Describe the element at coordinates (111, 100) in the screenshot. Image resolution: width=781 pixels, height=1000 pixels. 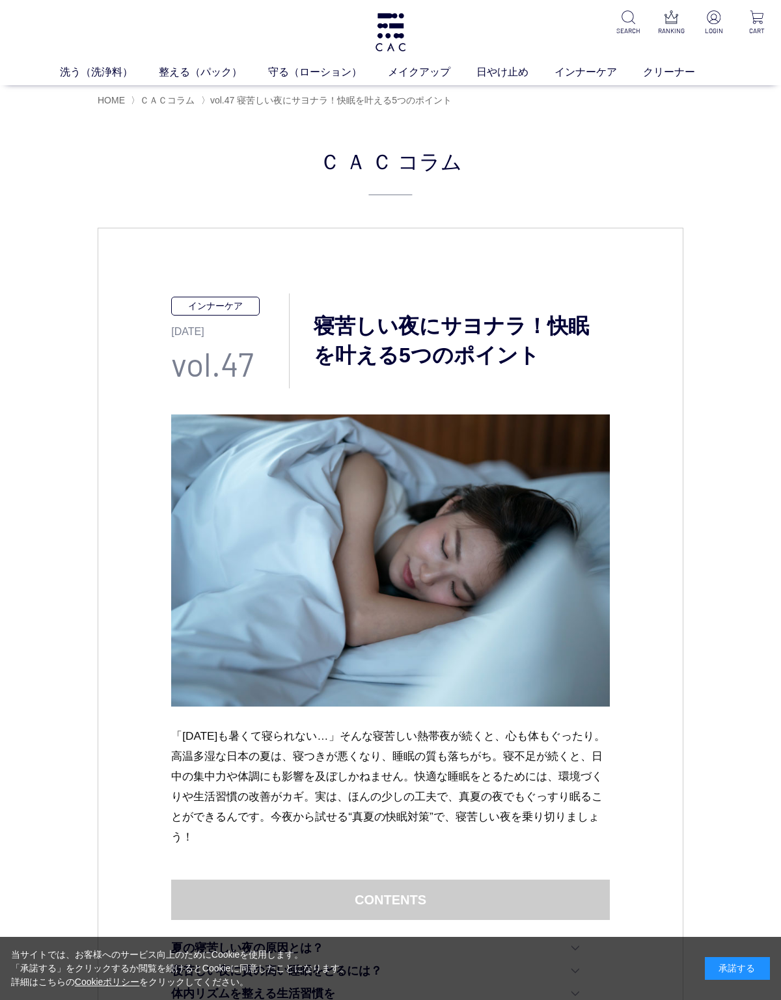
I see `a: HOME` at that location.